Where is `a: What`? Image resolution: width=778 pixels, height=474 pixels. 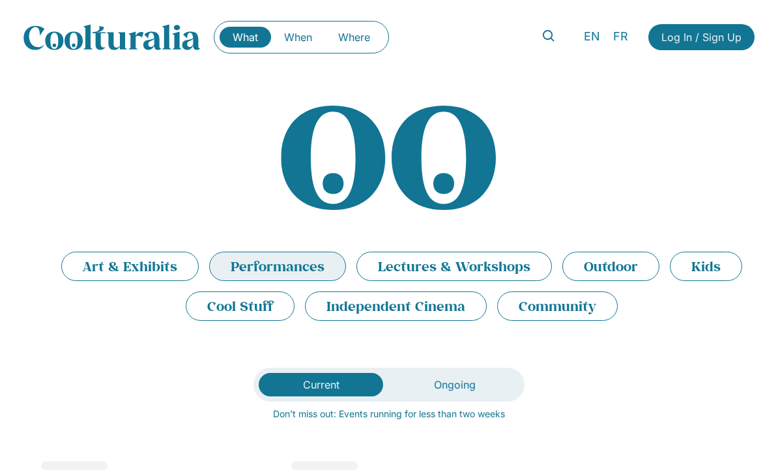 a: What is located at coordinates (245, 37).